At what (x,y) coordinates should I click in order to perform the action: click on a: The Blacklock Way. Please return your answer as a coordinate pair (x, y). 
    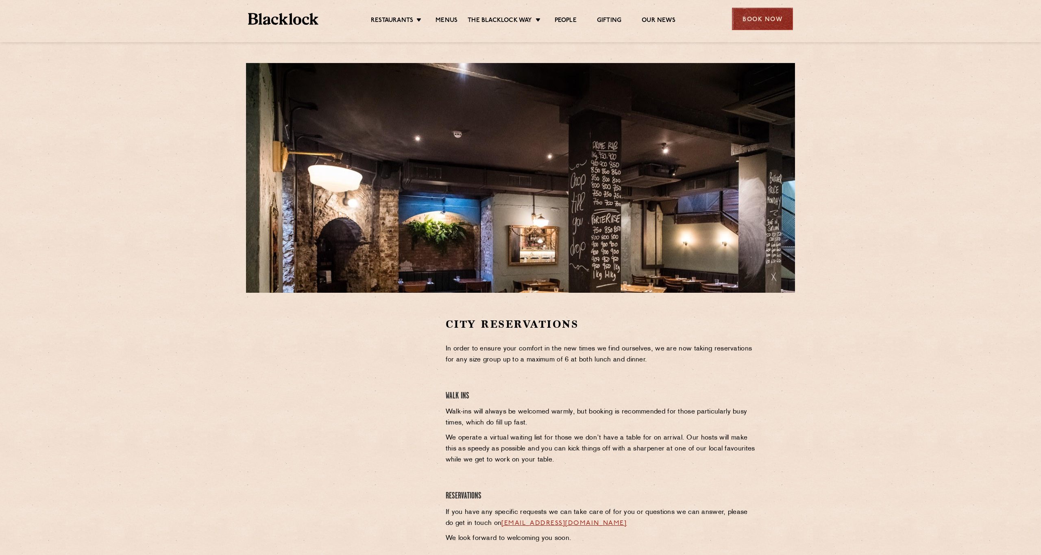
    Looking at the image, I should click on (500, 21).